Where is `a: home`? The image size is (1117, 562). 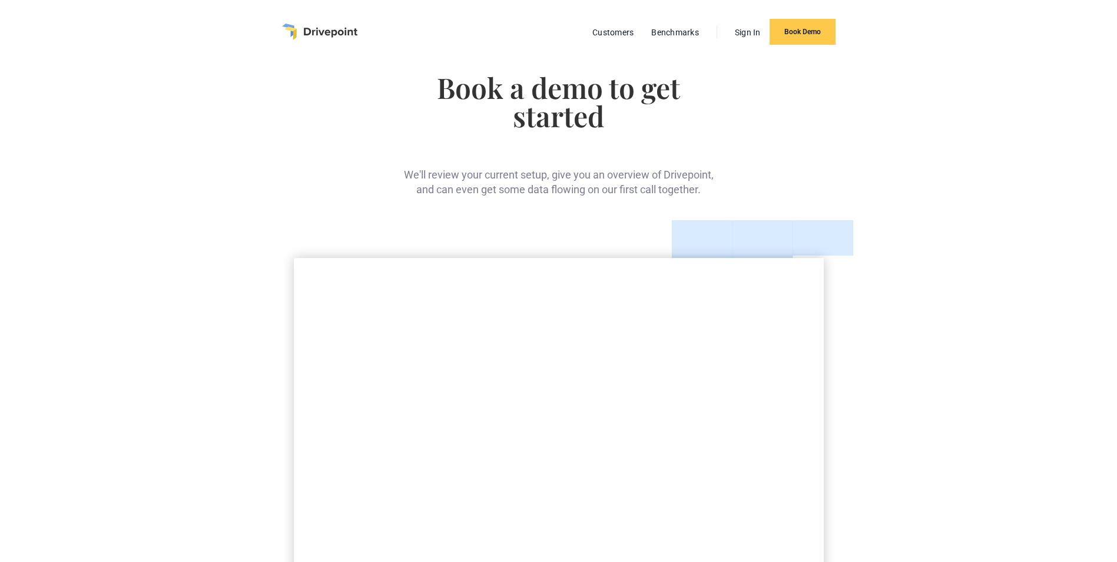
a: home is located at coordinates (320, 32).